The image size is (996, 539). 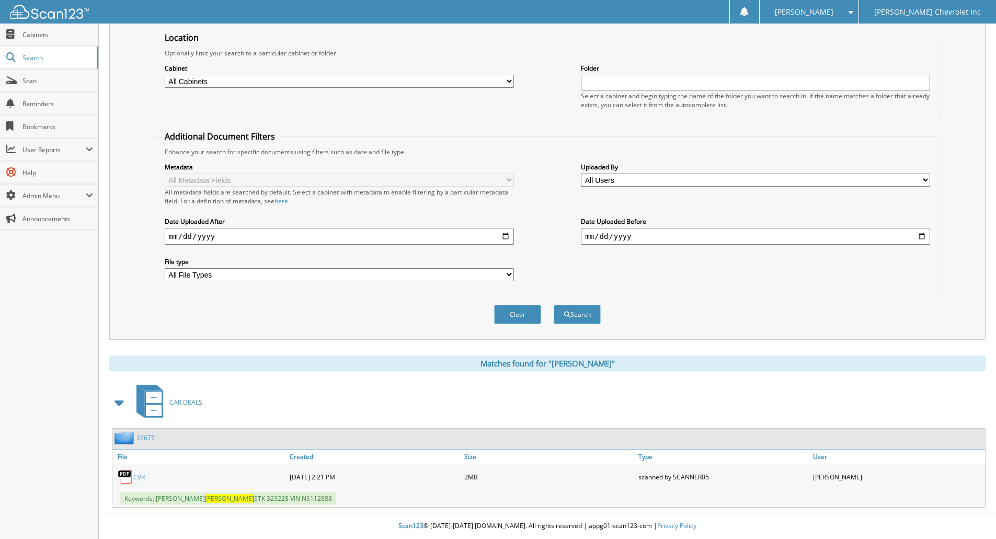 What do you see at coordinates (339, 68) in the screenshot?
I see `label: Cabinet` at bounding box center [339, 68].